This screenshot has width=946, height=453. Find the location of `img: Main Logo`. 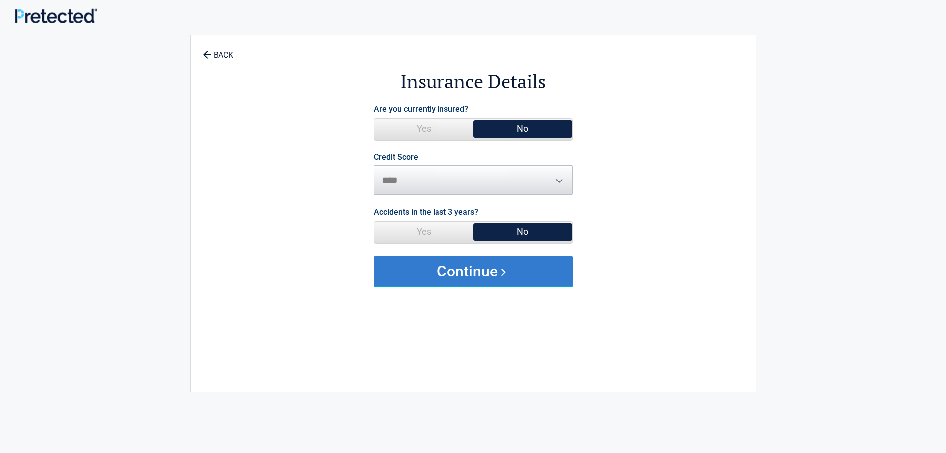

img: Main Logo is located at coordinates (56, 16).